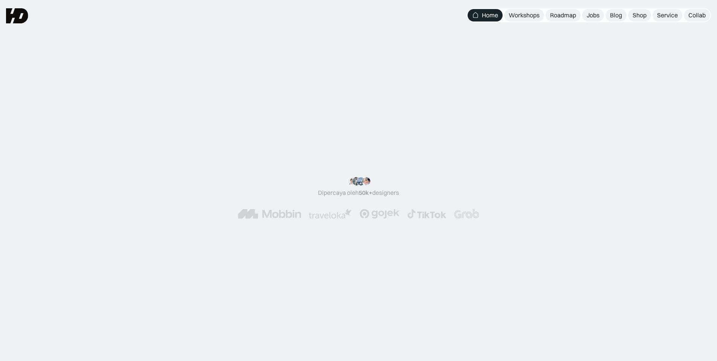 The height and width of the screenshot is (361, 717). Describe the element at coordinates (524, 15) in the screenshot. I see `a: Workshops` at that location.